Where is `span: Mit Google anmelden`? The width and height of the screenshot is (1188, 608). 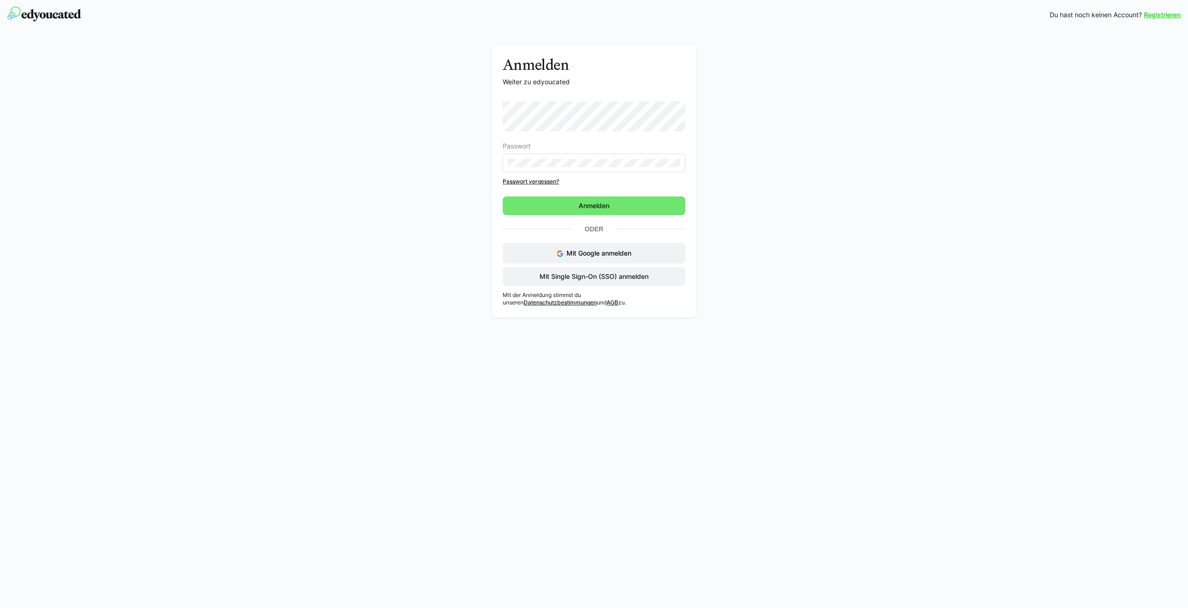
span: Mit Google anmelden is located at coordinates (598, 253).